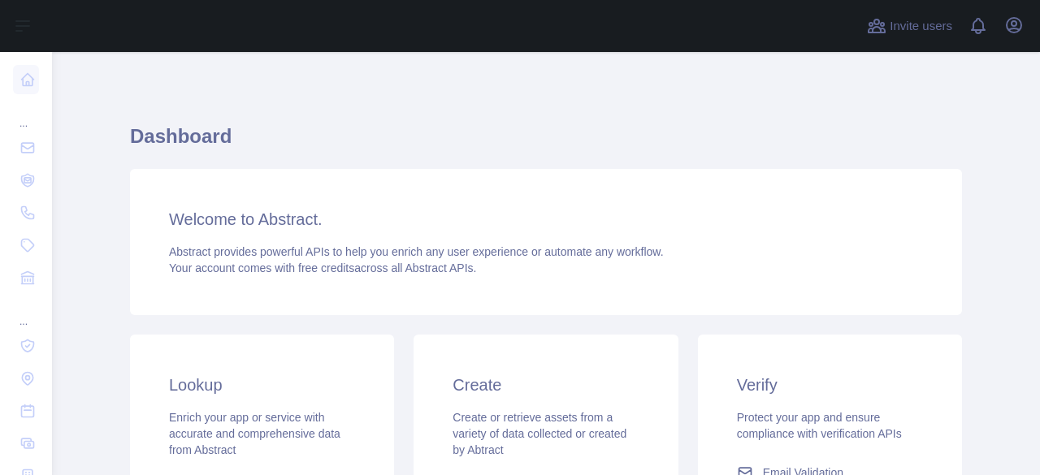 This screenshot has height=475, width=1040. Describe the element at coordinates (540, 434) in the screenshot. I see `span: Create or retrieve assets from a variety of data collected or created by Abtract` at that location.